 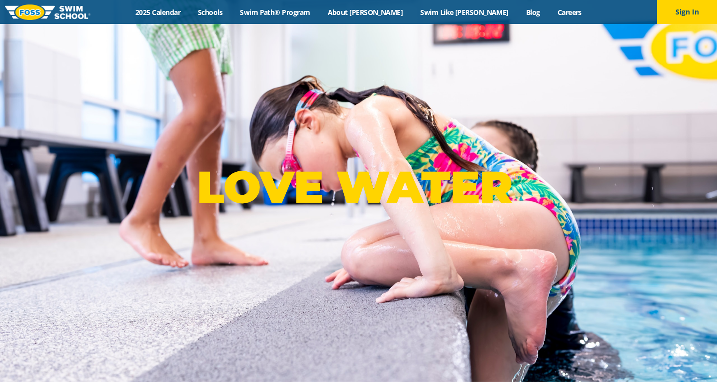 What do you see at coordinates (275, 12) in the screenshot?
I see `a: Swim Path® Program` at bounding box center [275, 12].